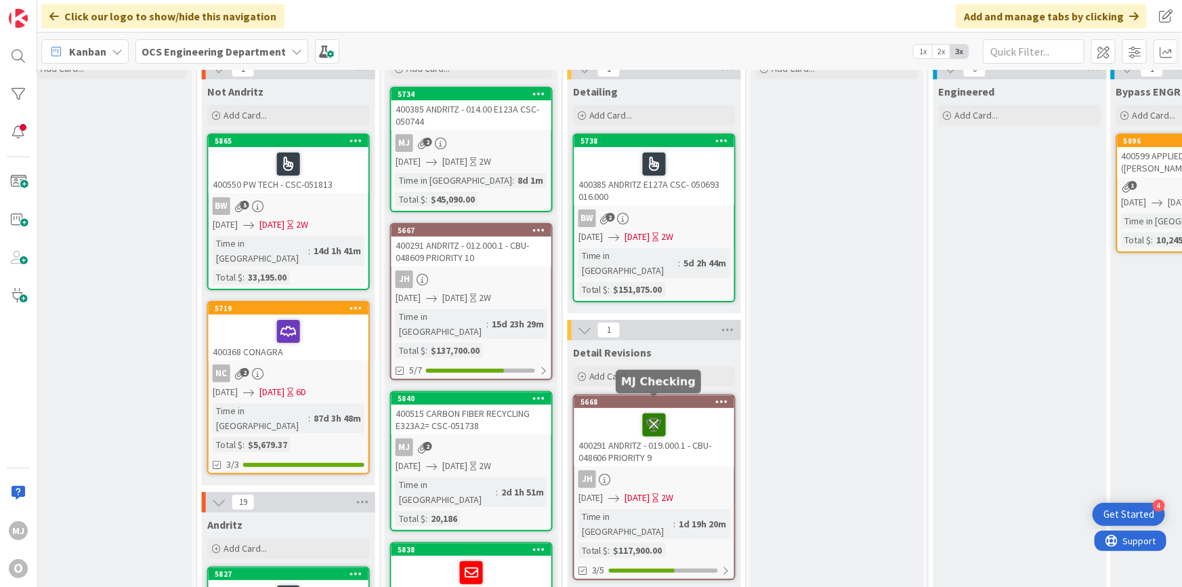 The height and width of the screenshot is (587, 1182). Describe the element at coordinates (18, 18) in the screenshot. I see `img: Visit kanbanzone.com` at that location.